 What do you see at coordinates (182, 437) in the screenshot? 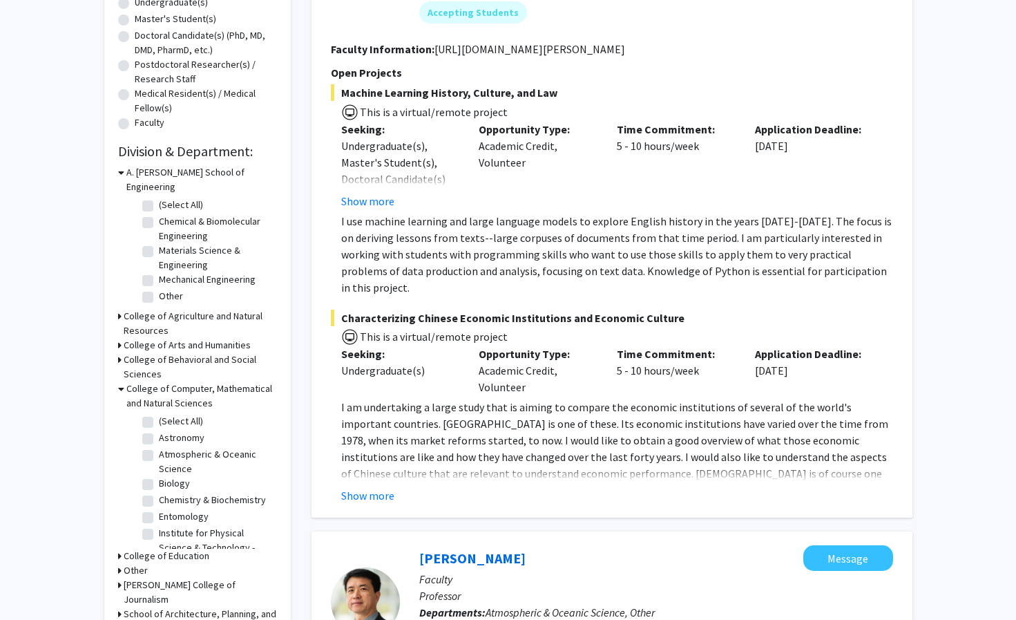
I see `label: Astronomy` at bounding box center [182, 437].